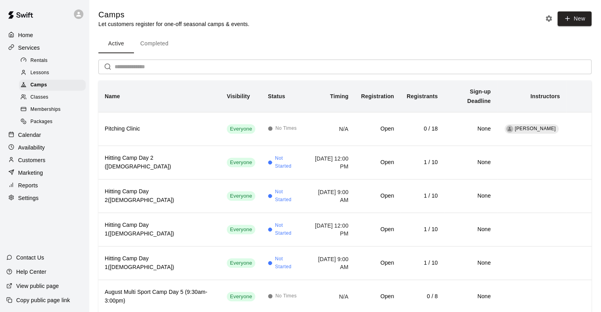 Image resolution: width=601 pixels, height=312 pixels. Describe the element at coordinates (52, 73) in the screenshot. I see `div: Lessons` at that location.